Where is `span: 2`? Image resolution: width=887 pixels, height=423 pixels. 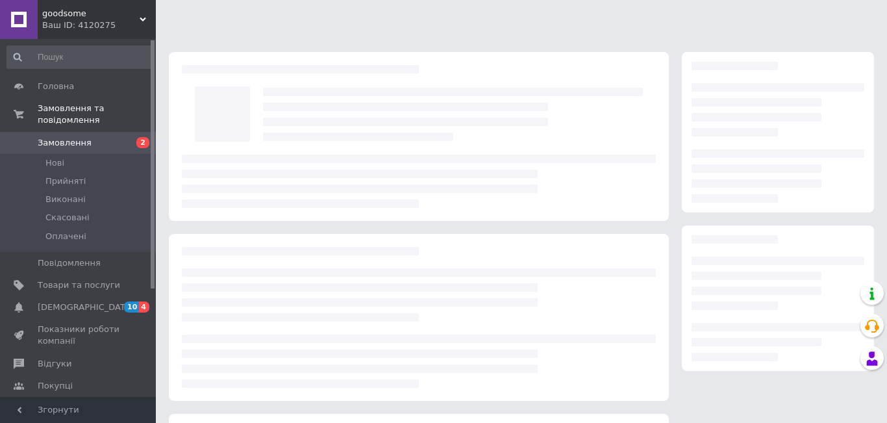 span: 2 is located at coordinates (143, 142).